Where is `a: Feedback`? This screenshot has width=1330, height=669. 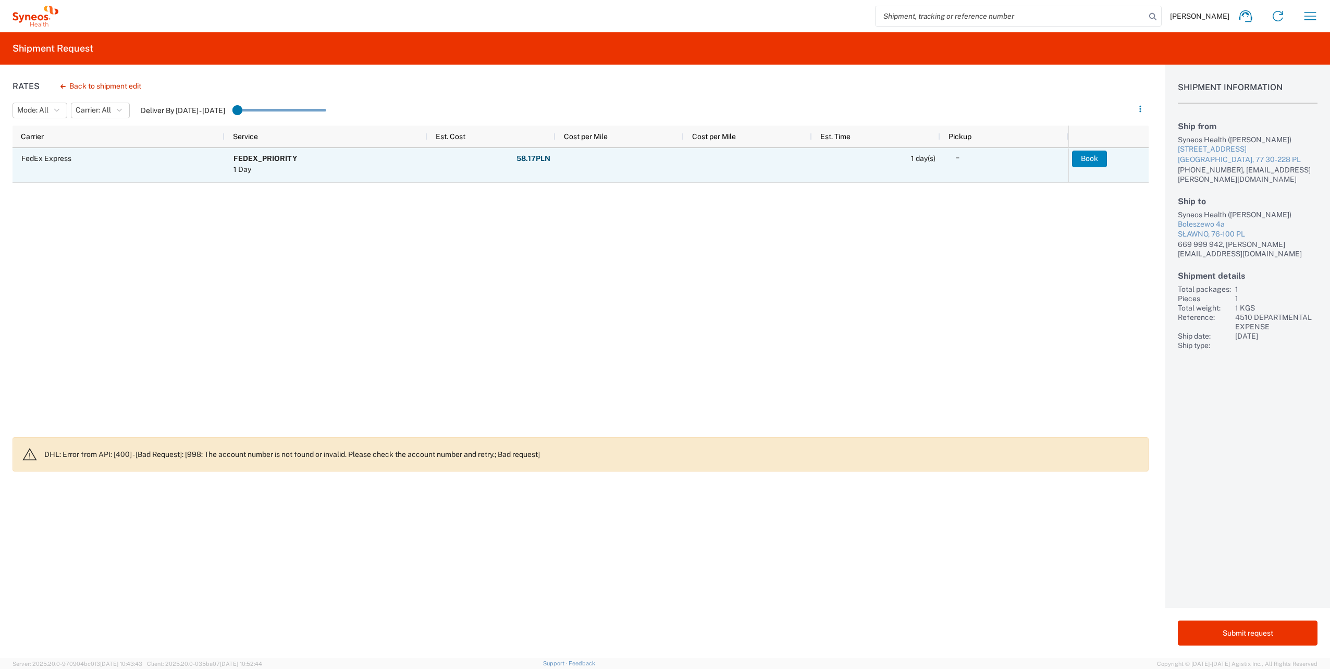
a: Feedback is located at coordinates (582, 664).